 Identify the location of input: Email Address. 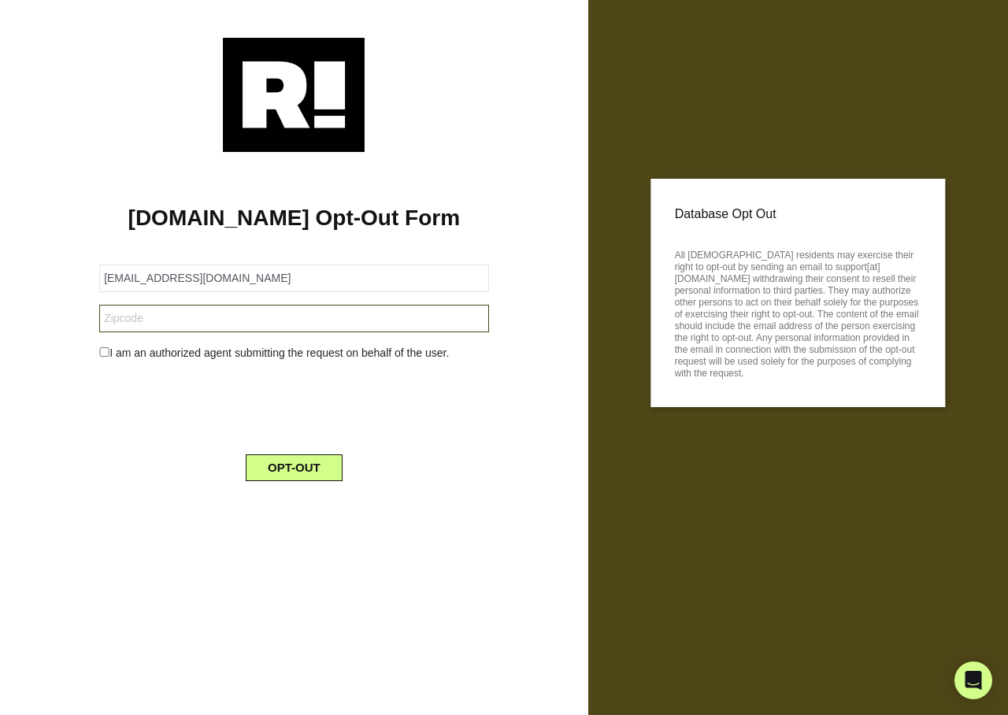
(294, 278).